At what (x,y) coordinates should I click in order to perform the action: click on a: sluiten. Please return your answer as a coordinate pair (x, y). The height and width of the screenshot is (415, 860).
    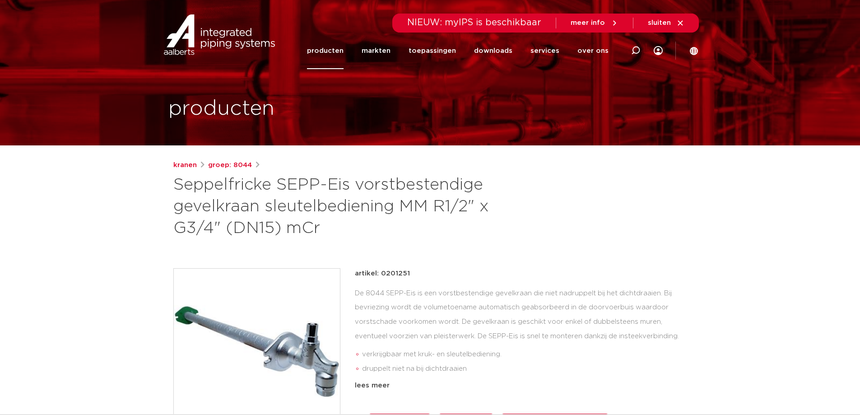
    Looking at the image, I should click on (666, 23).